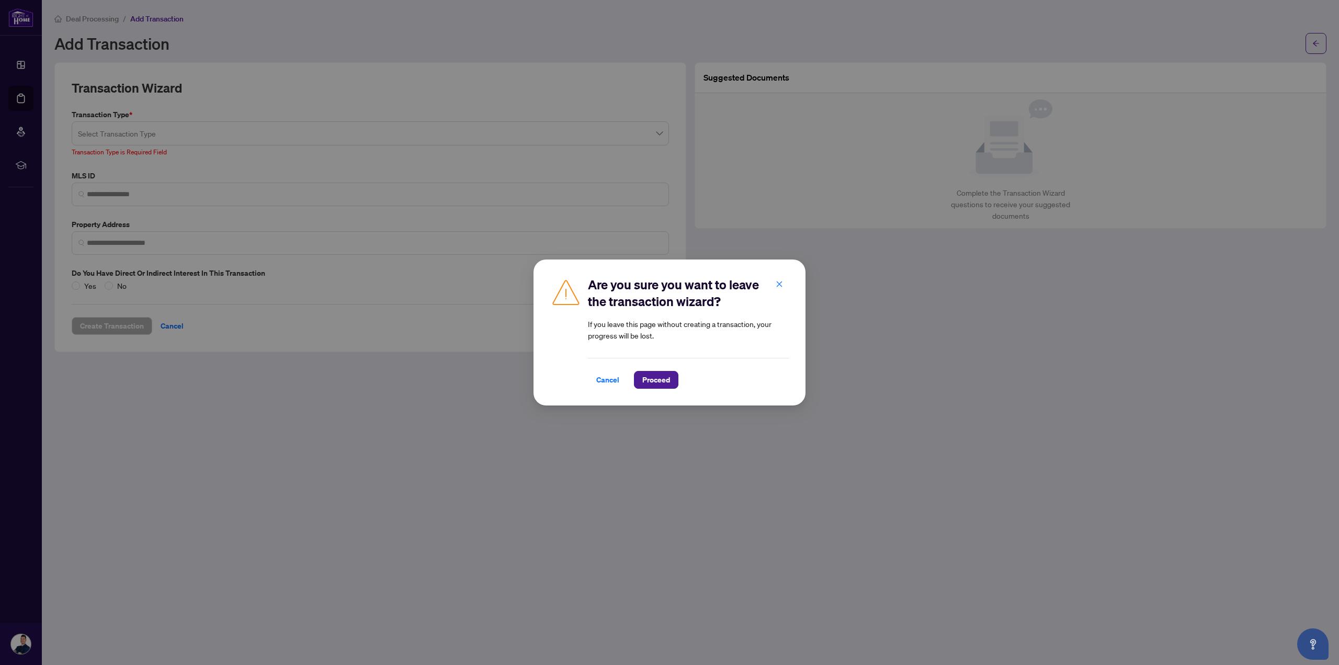 The width and height of the screenshot is (1339, 665). What do you see at coordinates (608, 380) in the screenshot?
I see `span: Cancel` at bounding box center [608, 380].